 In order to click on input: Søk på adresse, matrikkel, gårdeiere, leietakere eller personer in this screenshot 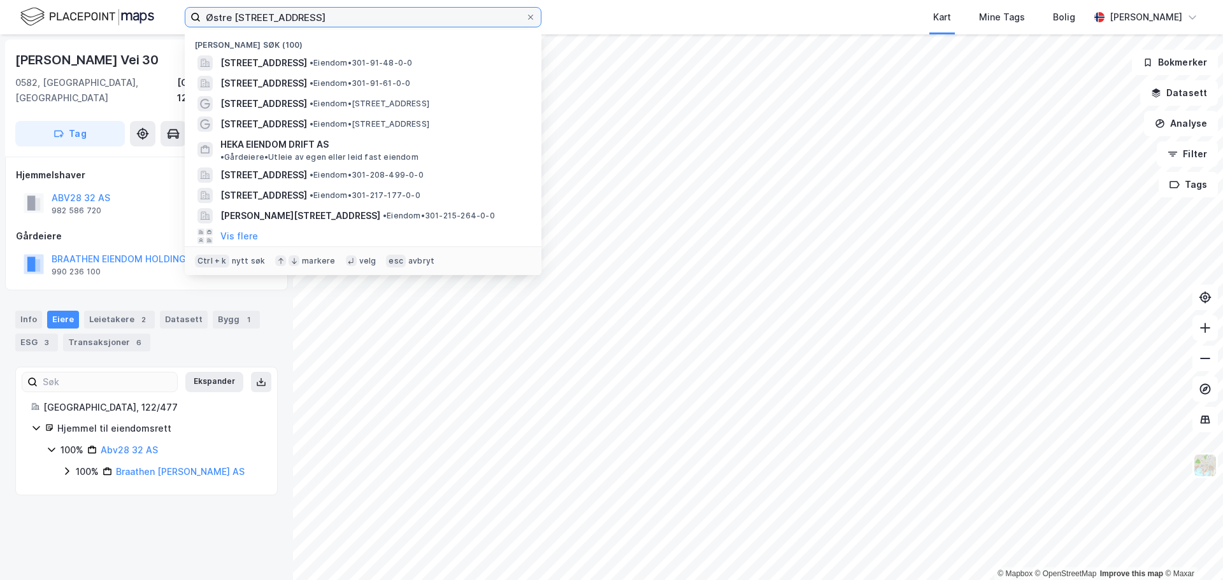, I will do `click(363, 17)`.